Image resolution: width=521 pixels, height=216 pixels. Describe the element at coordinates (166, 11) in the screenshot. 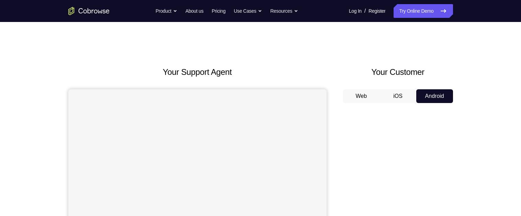

I see `button: Product` at that location.